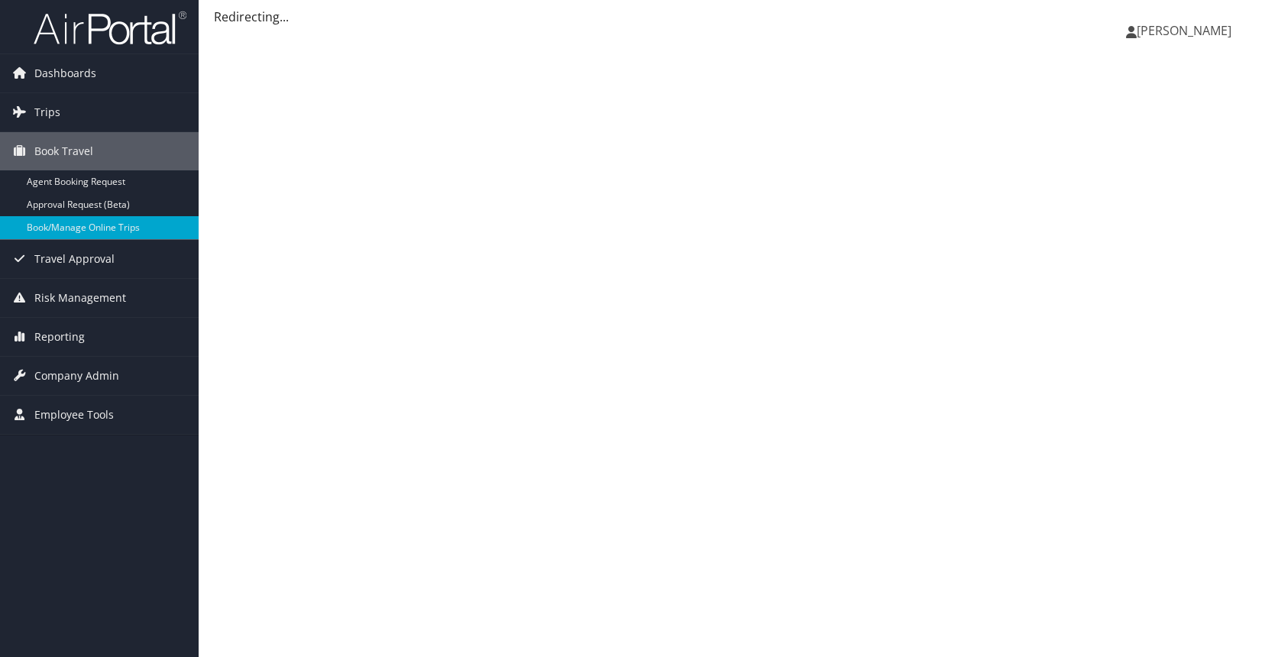 This screenshot has height=657, width=1262. I want to click on span: Reporting, so click(60, 337).